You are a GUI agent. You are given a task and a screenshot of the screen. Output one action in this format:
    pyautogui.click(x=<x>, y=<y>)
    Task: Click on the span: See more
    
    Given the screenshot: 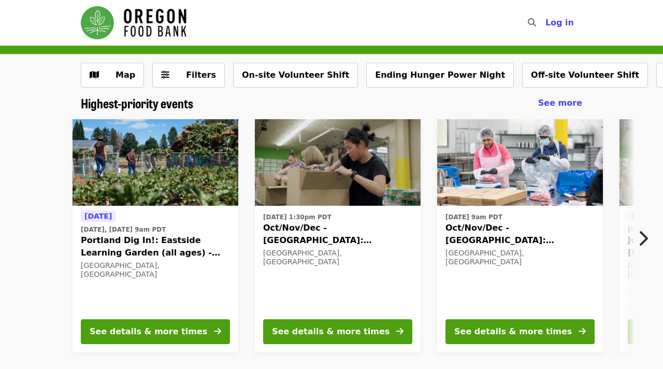 What is the action you would take?
    pyautogui.click(x=560, y=103)
    